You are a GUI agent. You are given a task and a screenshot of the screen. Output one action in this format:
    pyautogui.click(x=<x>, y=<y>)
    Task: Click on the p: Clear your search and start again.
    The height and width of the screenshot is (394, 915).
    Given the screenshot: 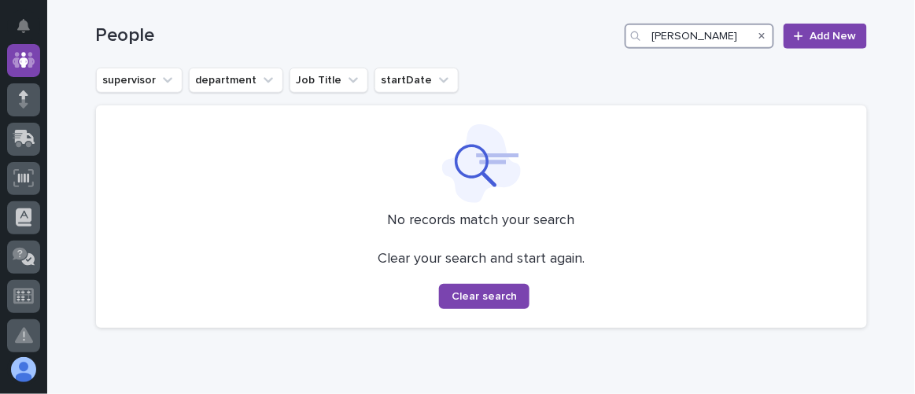 What is the action you would take?
    pyautogui.click(x=481, y=260)
    